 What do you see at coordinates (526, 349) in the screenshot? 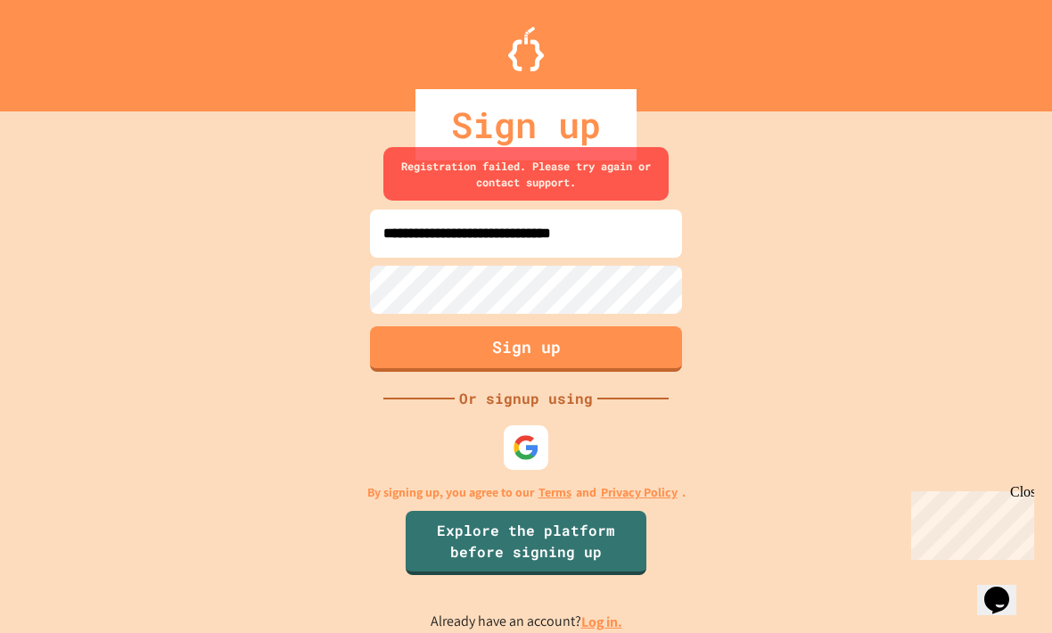
I see `button: Sign up` at bounding box center [526, 349].